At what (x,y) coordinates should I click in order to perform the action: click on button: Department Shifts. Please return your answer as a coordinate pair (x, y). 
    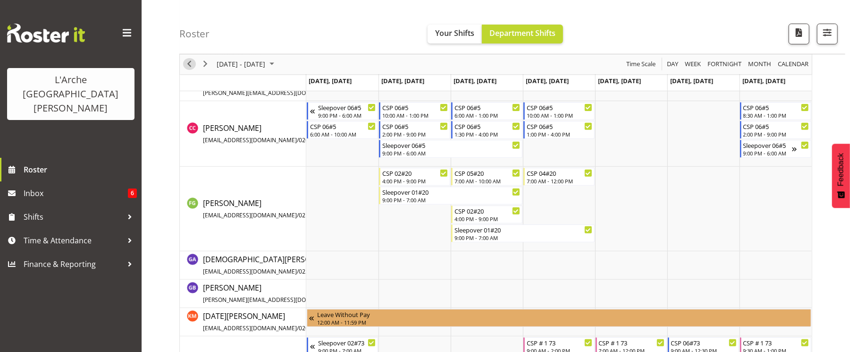
    Looking at the image, I should click on (522, 34).